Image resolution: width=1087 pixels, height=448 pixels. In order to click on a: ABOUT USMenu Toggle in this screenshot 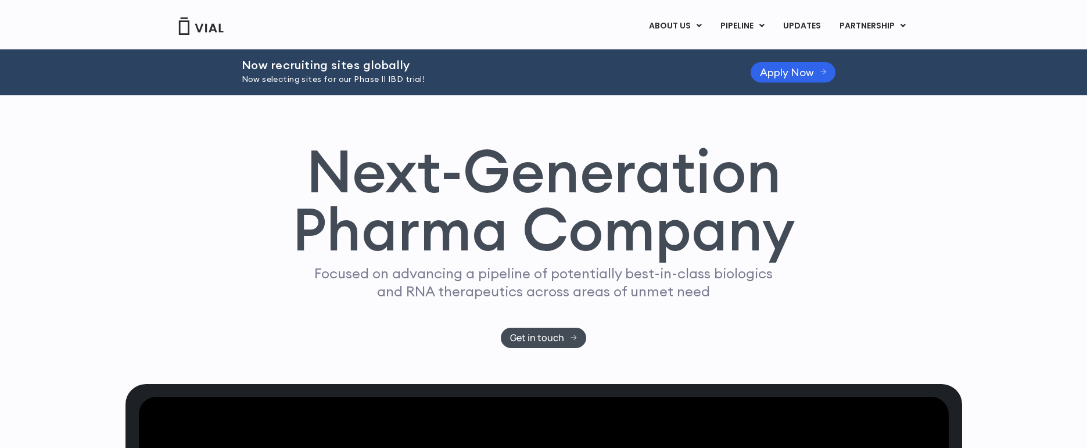, I will do `click(675, 26)`.